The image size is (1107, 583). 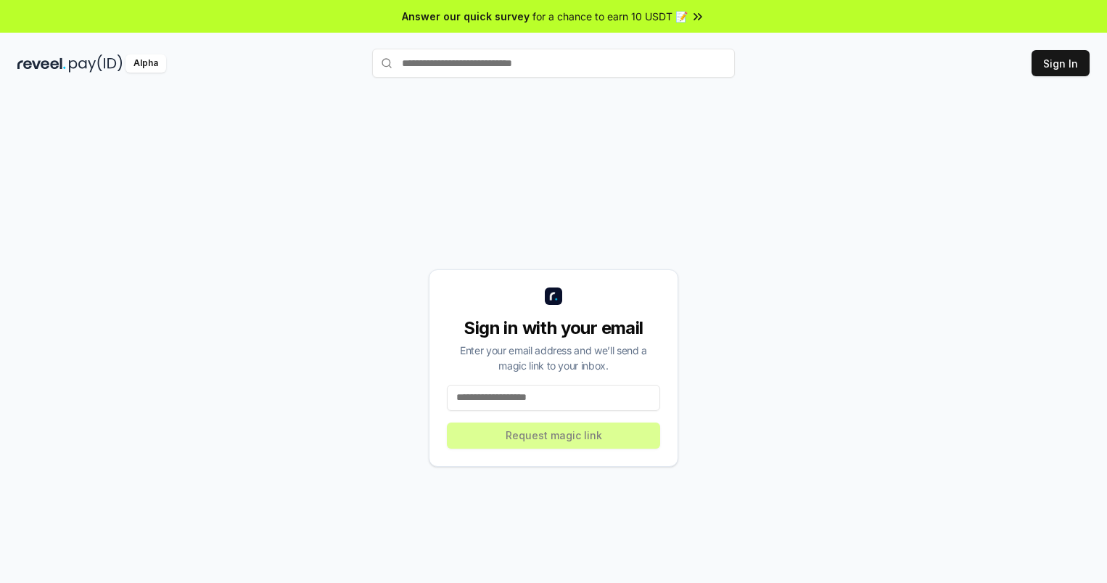 I want to click on div: Alpha, so click(x=146, y=63).